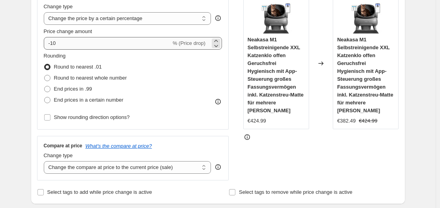 The width and height of the screenshot is (440, 208). I want to click on button: What's the compare at price?, so click(119, 146).